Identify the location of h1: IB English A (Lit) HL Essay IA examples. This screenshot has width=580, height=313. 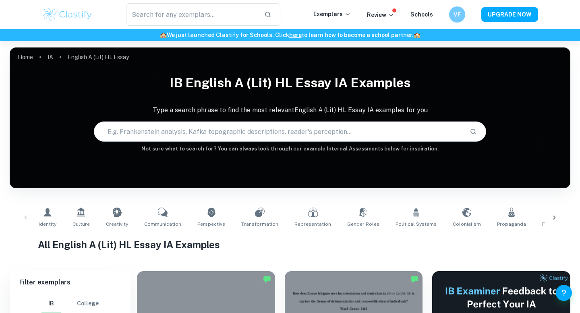
(290, 83).